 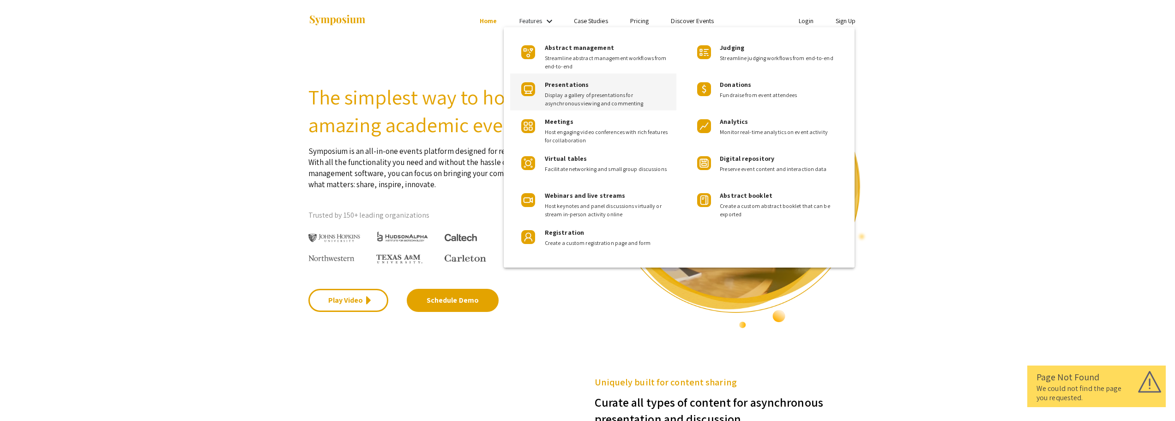 I want to click on span: Monitor real-time analytics on event activity, so click(x=780, y=132).